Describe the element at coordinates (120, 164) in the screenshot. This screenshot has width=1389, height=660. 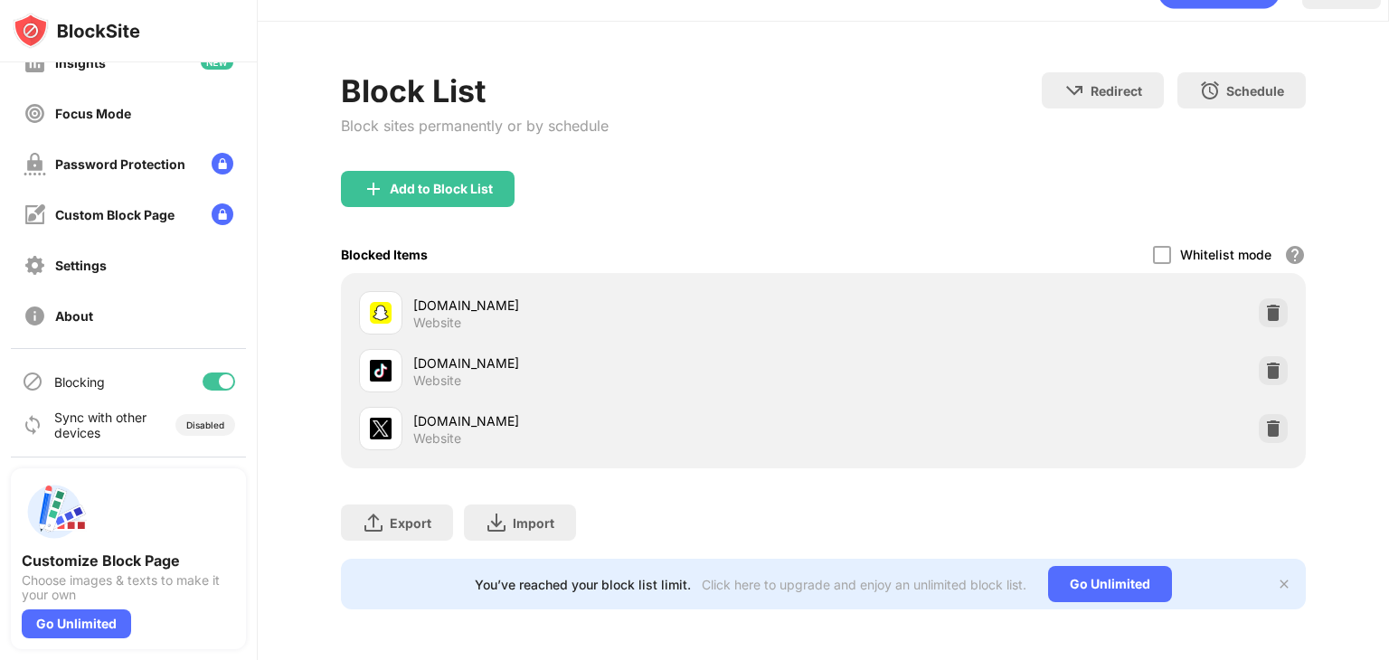
I see `div: Password Protection` at that location.